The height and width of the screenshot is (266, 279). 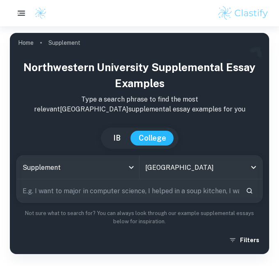 I want to click on button: College, so click(x=152, y=138).